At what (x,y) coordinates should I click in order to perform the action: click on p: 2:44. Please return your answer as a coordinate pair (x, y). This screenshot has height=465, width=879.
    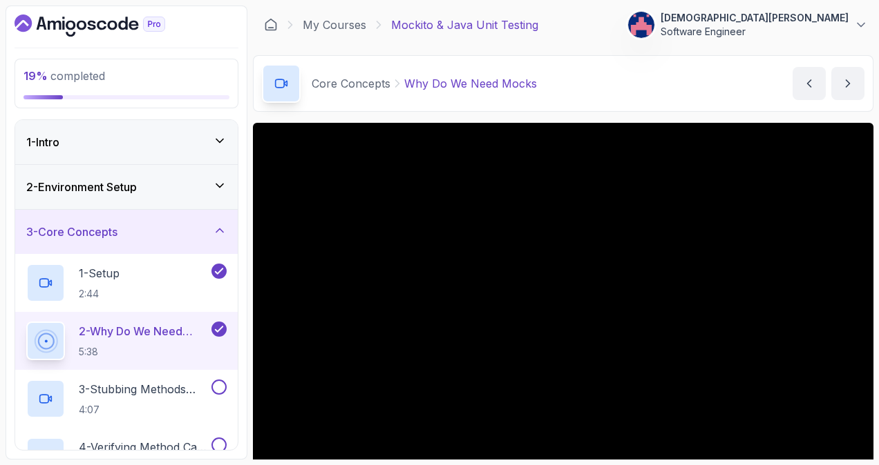
    Looking at the image, I should click on (99, 294).